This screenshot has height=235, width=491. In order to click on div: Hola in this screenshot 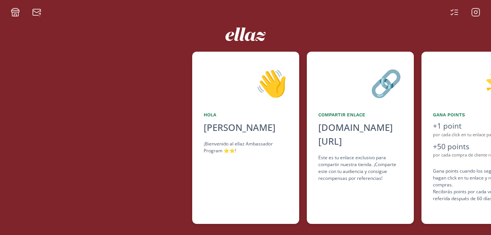, I will do `click(246, 115)`.